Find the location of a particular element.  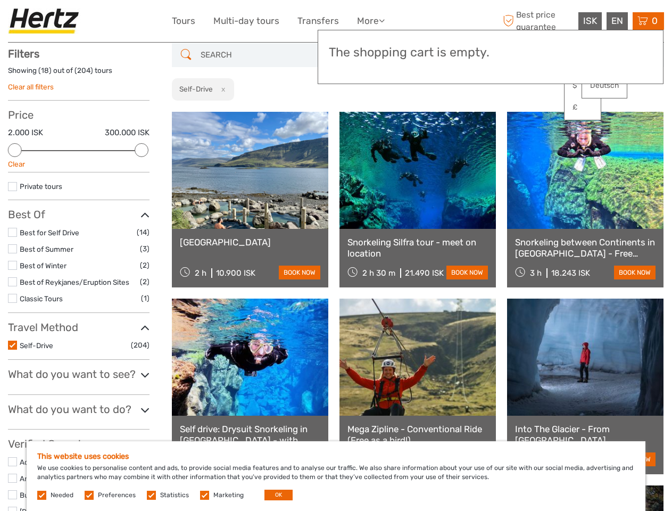

strong: Filters is located at coordinates (23, 54).